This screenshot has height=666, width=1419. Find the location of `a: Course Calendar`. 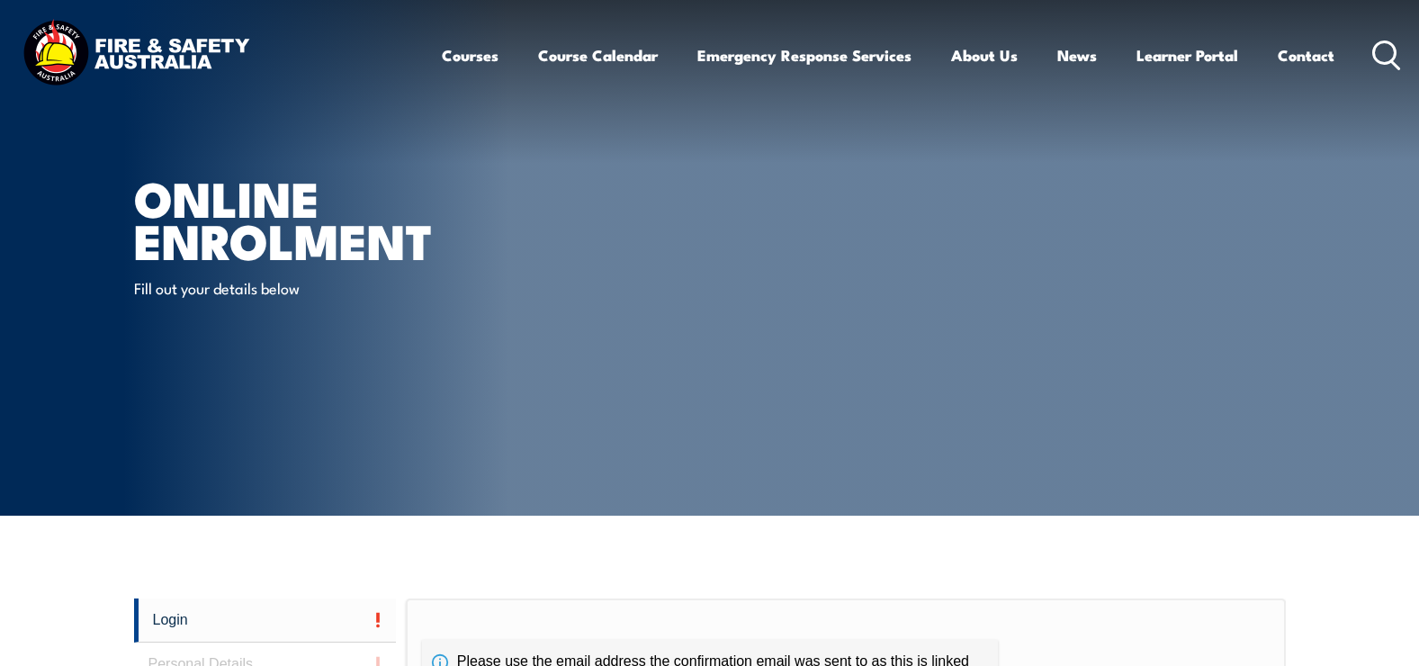

a: Course Calendar is located at coordinates (598, 55).